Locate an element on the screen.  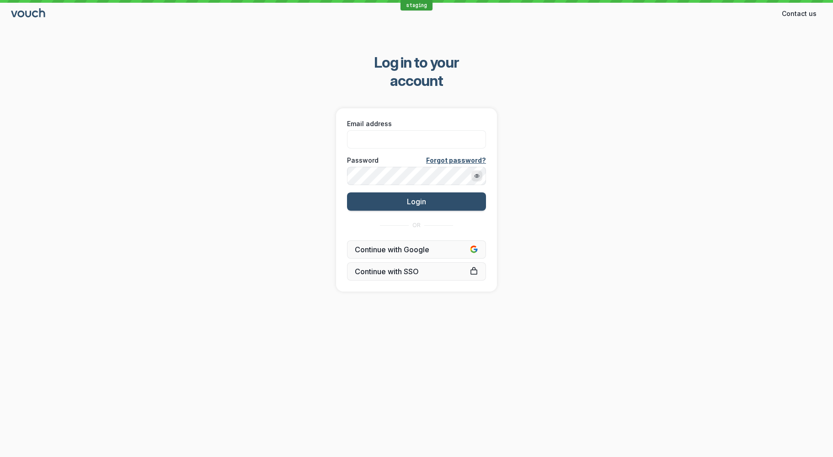
button: Login is located at coordinates (417, 202).